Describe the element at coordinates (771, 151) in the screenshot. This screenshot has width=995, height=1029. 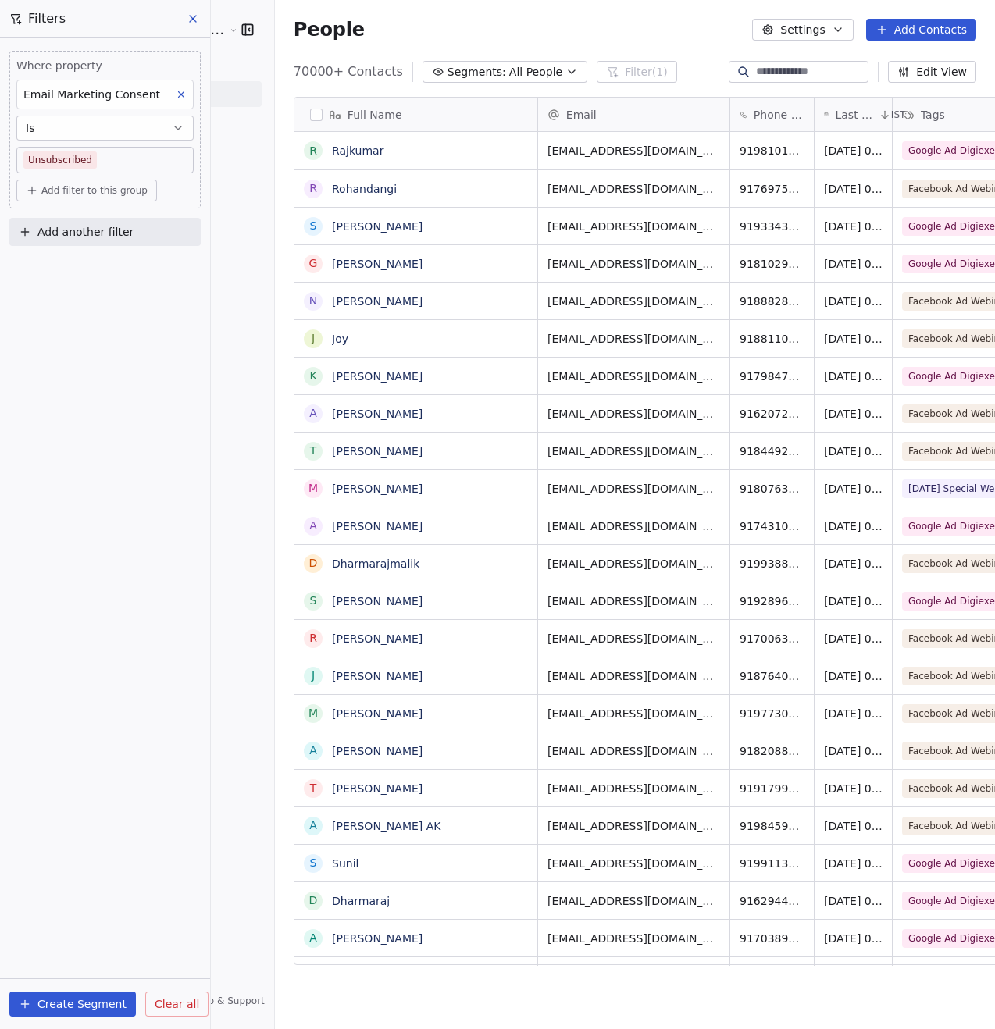
I see `span: 919810181951` at that location.